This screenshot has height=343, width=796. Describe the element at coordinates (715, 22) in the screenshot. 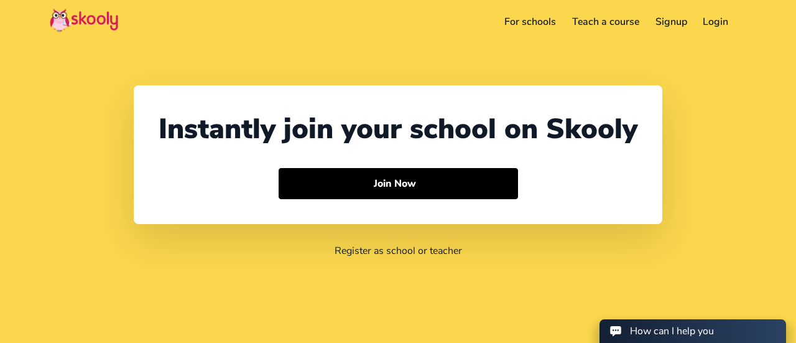

I see `a: Login` at that location.